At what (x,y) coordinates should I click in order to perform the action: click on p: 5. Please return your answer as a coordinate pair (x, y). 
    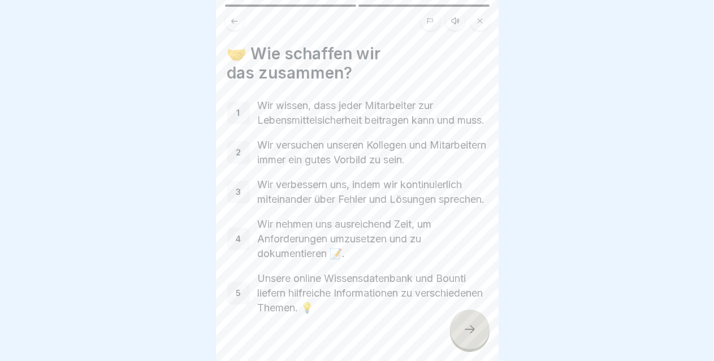
    Looking at the image, I should click on (238, 293).